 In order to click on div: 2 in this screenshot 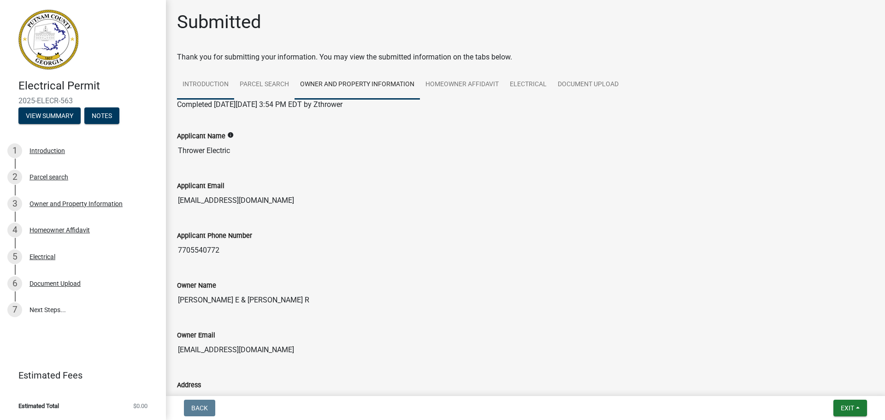, I will do `click(15, 177)`.